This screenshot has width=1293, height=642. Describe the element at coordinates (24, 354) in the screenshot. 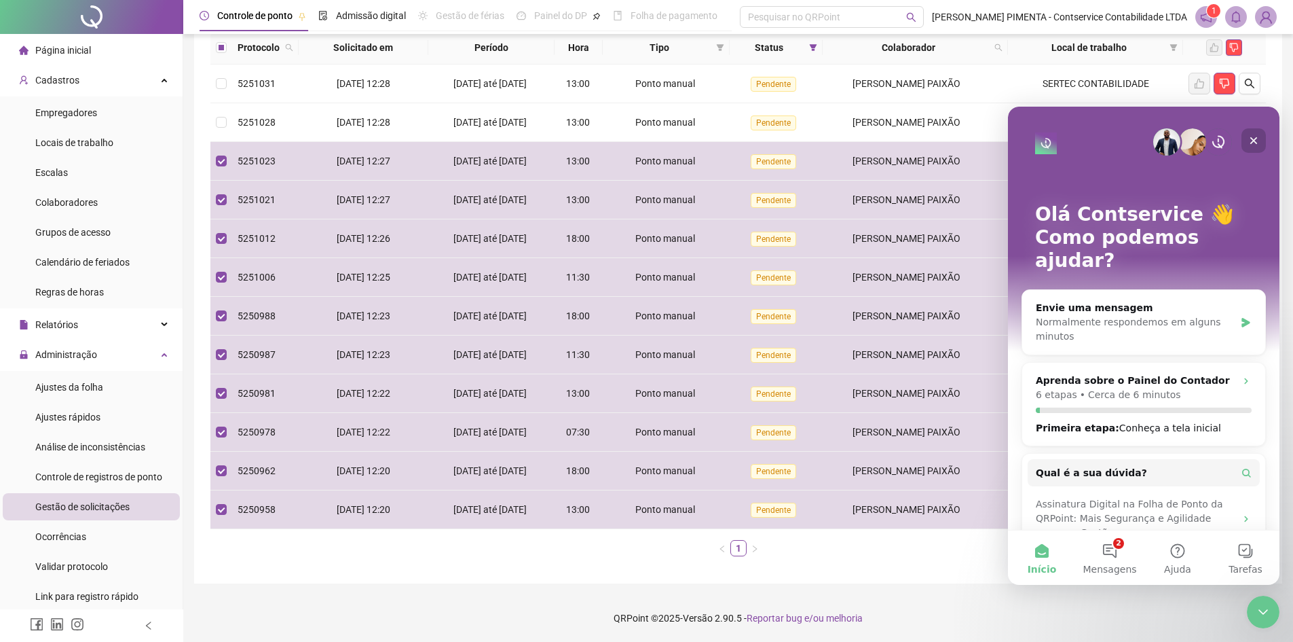

I see `span: lock` at that location.